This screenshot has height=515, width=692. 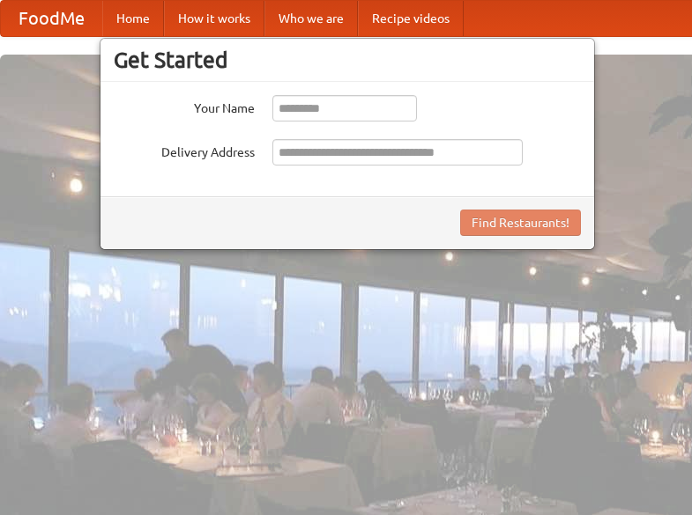 What do you see at coordinates (311, 19) in the screenshot?
I see `a: Who we are` at bounding box center [311, 19].